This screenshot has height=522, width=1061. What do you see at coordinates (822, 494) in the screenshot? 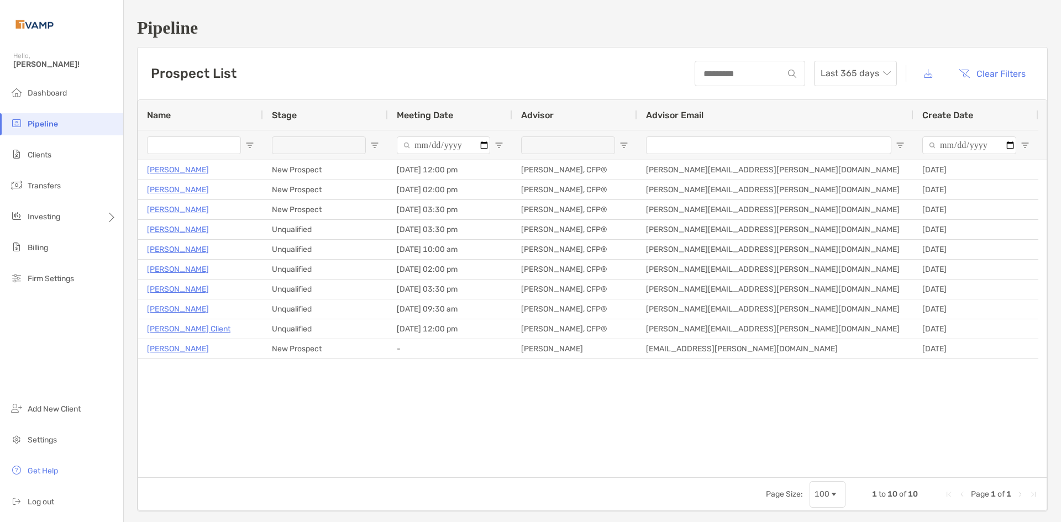
I see `div: 100` at bounding box center [822, 494].